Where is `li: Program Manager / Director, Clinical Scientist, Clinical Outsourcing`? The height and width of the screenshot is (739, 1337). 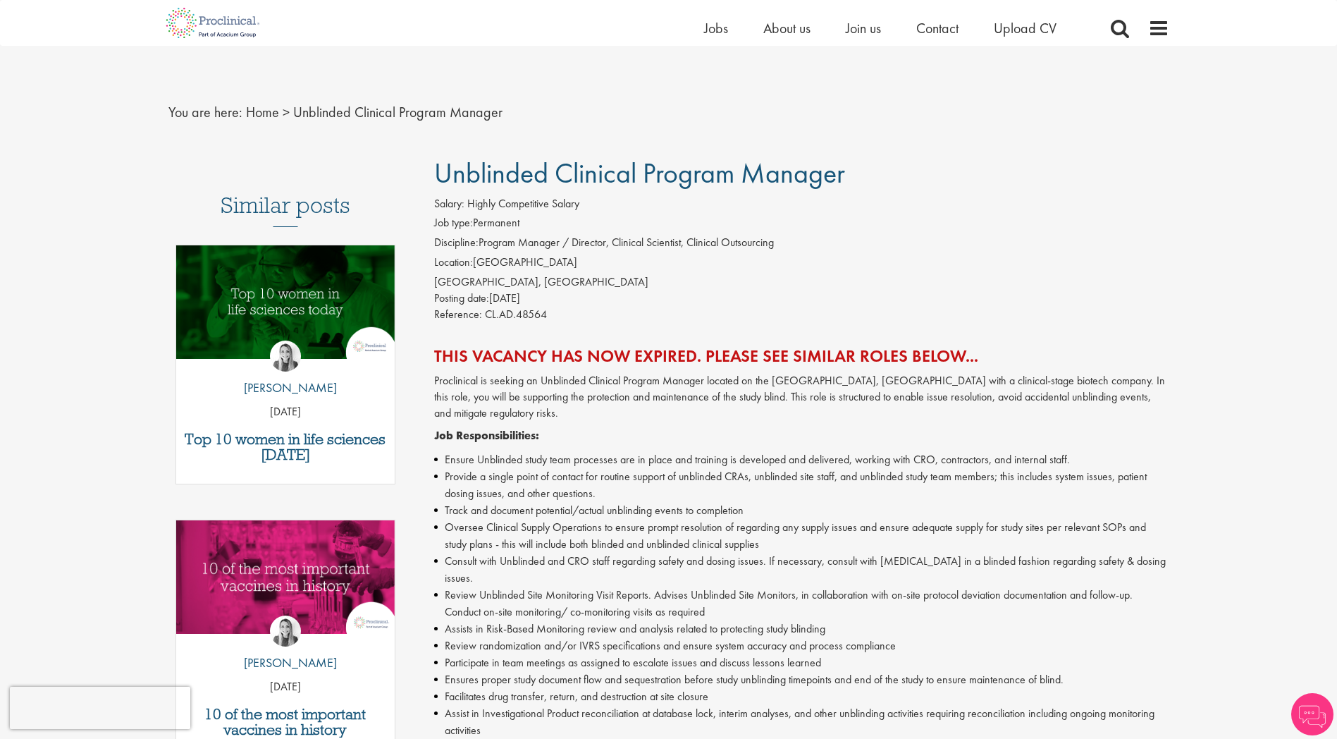
li: Program Manager / Director, Clinical Scientist, Clinical Outsourcing is located at coordinates (801, 245).